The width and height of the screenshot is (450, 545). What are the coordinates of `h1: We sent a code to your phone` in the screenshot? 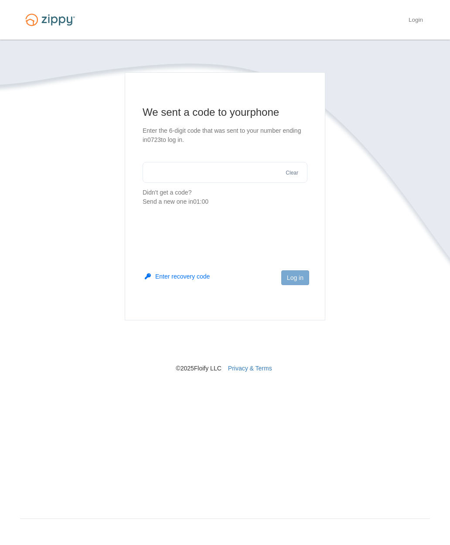 It's located at (225, 112).